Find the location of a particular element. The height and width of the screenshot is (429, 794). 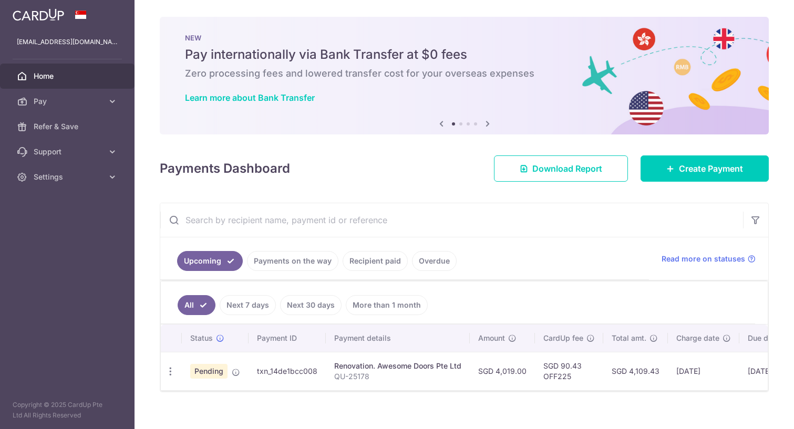

span: Total amt. is located at coordinates (629, 338).